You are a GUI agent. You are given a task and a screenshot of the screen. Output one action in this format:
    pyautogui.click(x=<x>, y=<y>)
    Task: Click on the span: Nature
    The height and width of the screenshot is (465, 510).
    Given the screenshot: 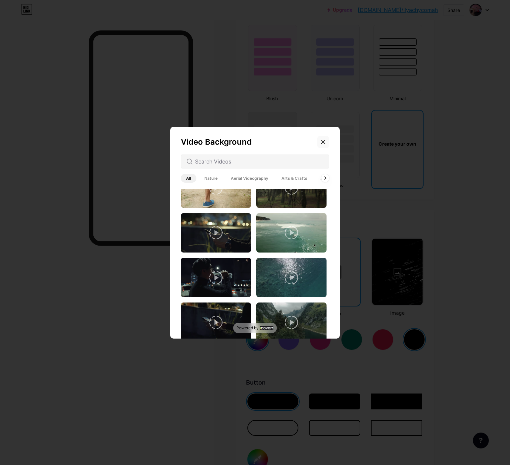 What is the action you would take?
    pyautogui.click(x=211, y=178)
    